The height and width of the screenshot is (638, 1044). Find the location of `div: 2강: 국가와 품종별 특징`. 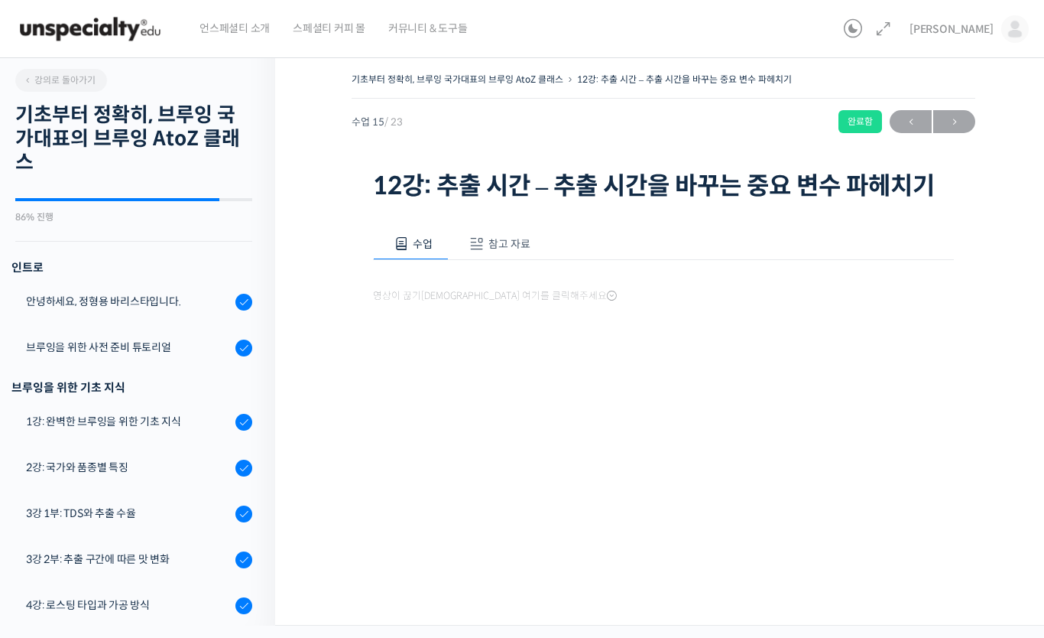

div: 2강: 국가와 품종별 특징 is located at coordinates (128, 467).